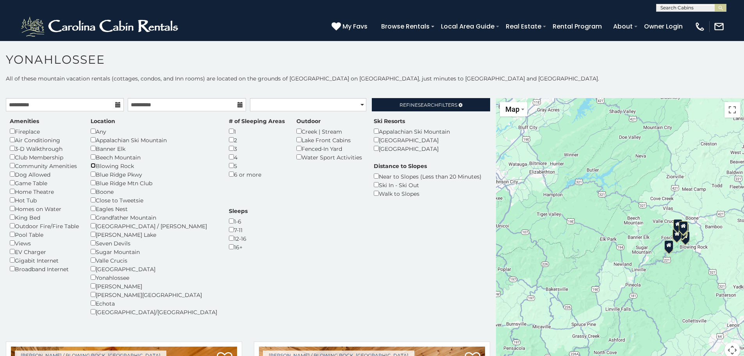 The image size is (744, 356). Describe the element at coordinates (238, 230) in the screenshot. I see `div: 7-11` at that location.